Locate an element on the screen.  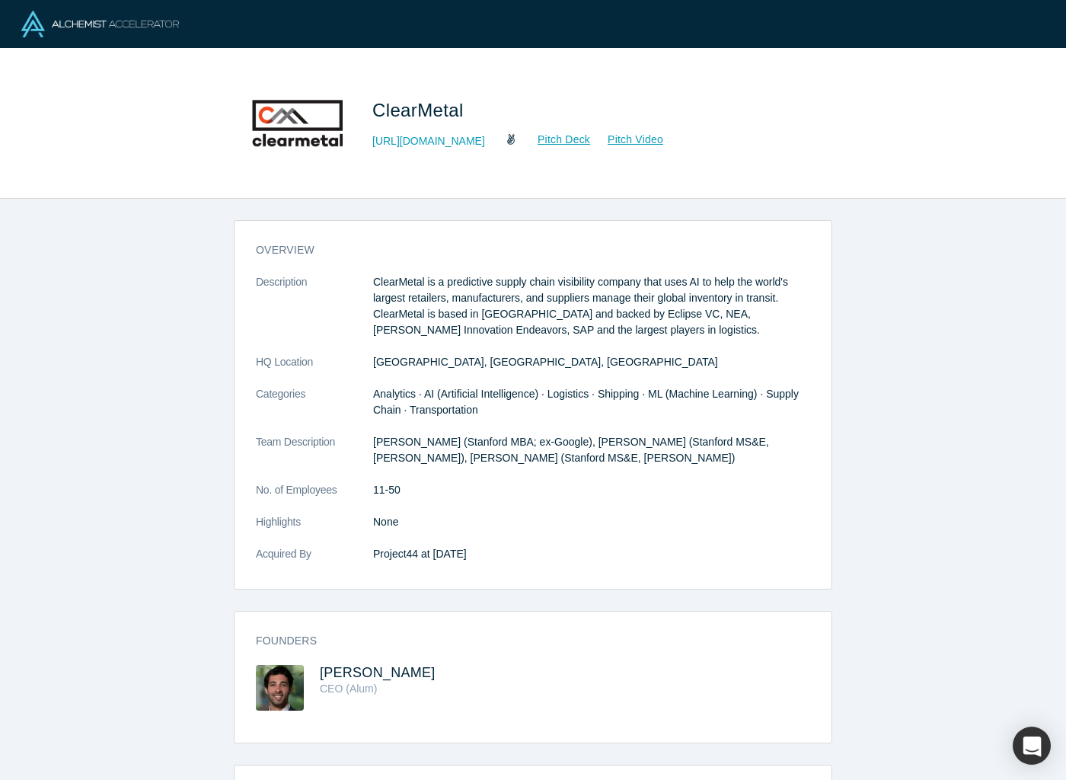
h3: overview is located at coordinates (523, 250).